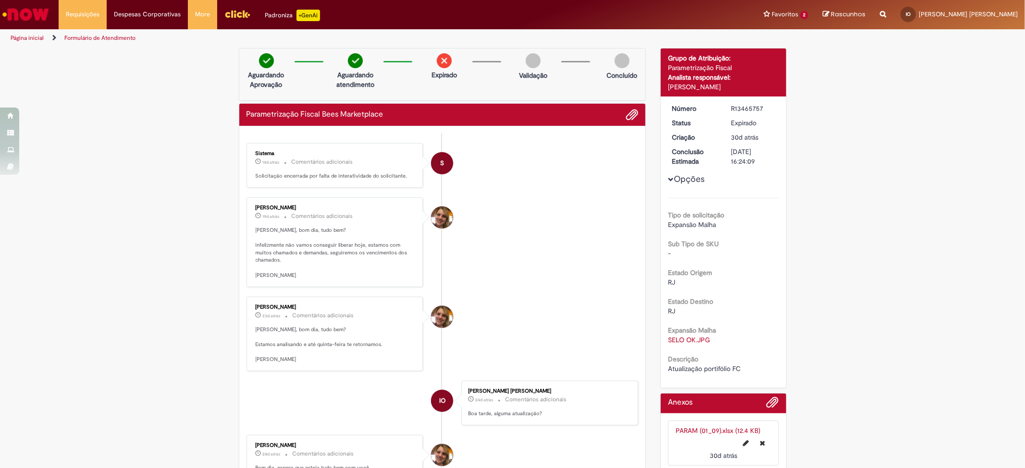  Describe the element at coordinates (763, 443) in the screenshot. I see `button: Excluir PARAM (01_09).xlsx` at that location.